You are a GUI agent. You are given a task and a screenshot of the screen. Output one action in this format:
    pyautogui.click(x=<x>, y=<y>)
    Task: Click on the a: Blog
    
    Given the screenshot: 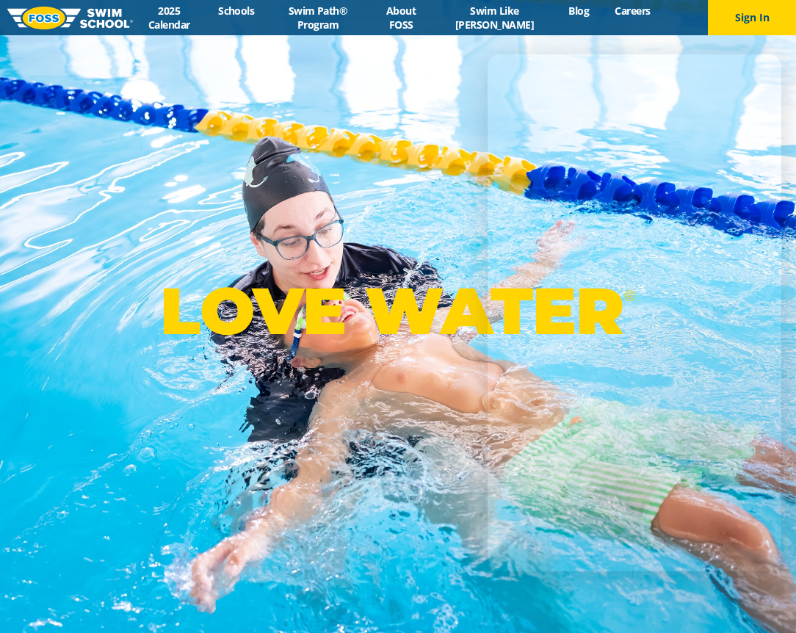 What is the action you would take?
    pyautogui.click(x=579, y=10)
    